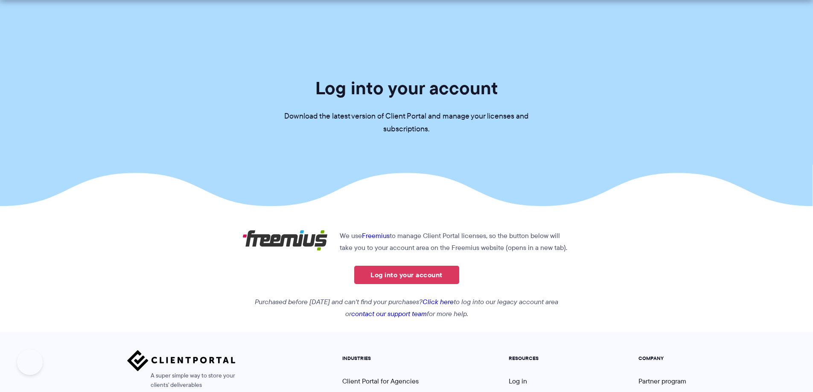 The width and height of the screenshot is (813, 392). Describe the element at coordinates (662, 358) in the screenshot. I see `h5: COMPANY` at that location.